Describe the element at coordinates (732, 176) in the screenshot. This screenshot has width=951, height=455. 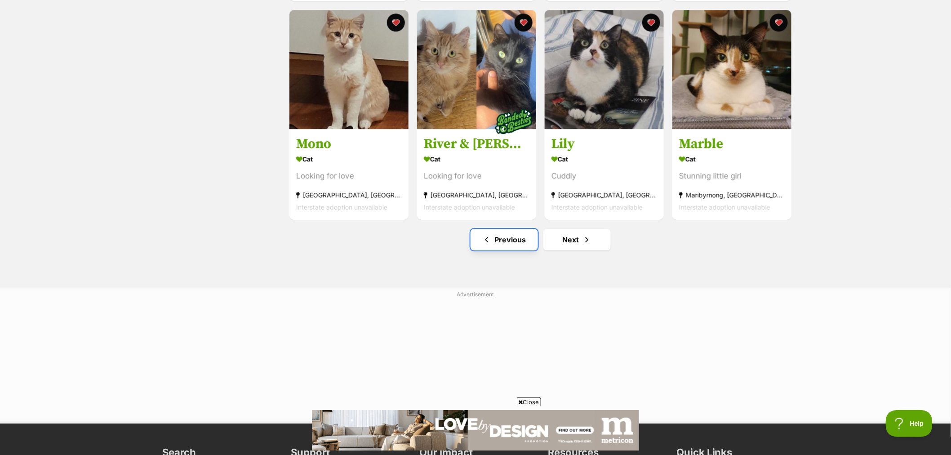
I see `div: Stunning little girl` at that location.